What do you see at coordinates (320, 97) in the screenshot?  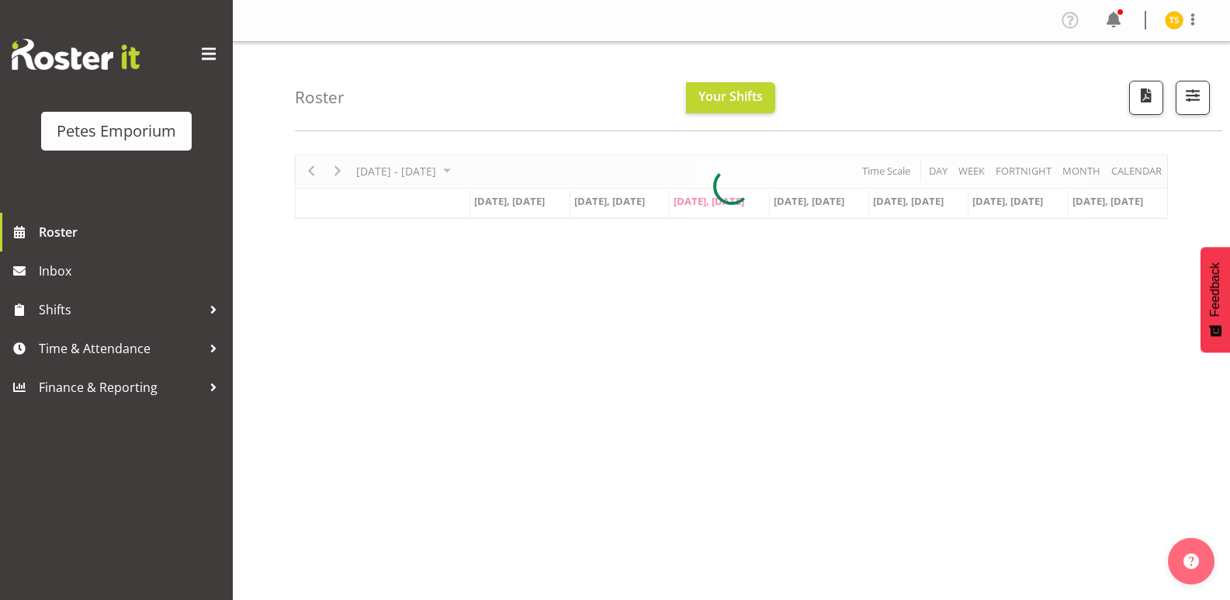 I see `h4: Roster` at bounding box center [320, 97].